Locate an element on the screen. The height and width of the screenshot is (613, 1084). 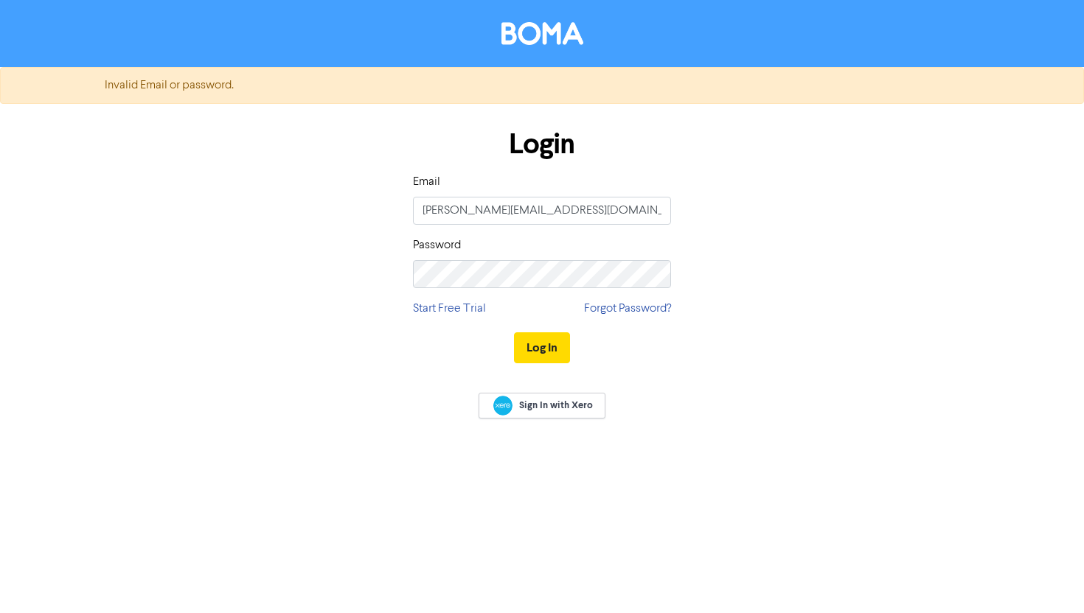
h1: Login is located at coordinates (542, 144).